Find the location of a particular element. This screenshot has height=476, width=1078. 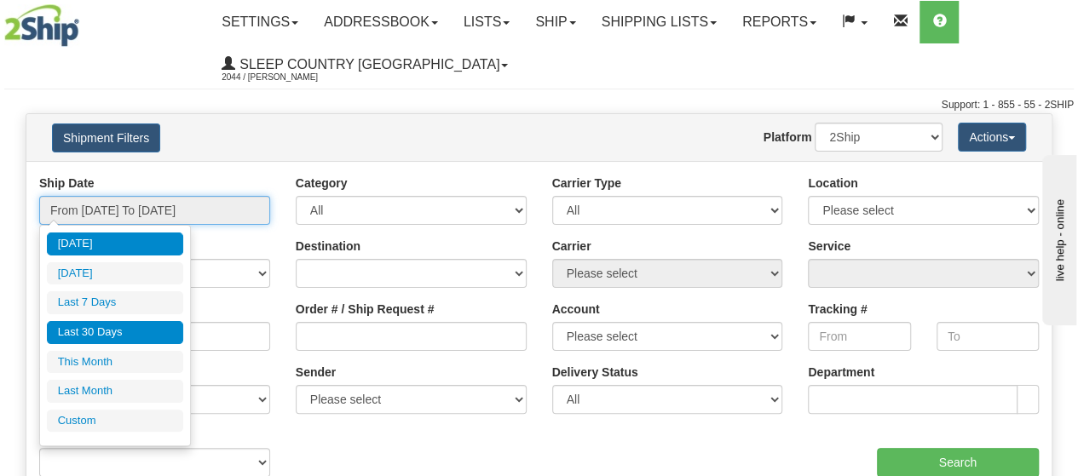

li: Last 7 Days is located at coordinates (115, 303).